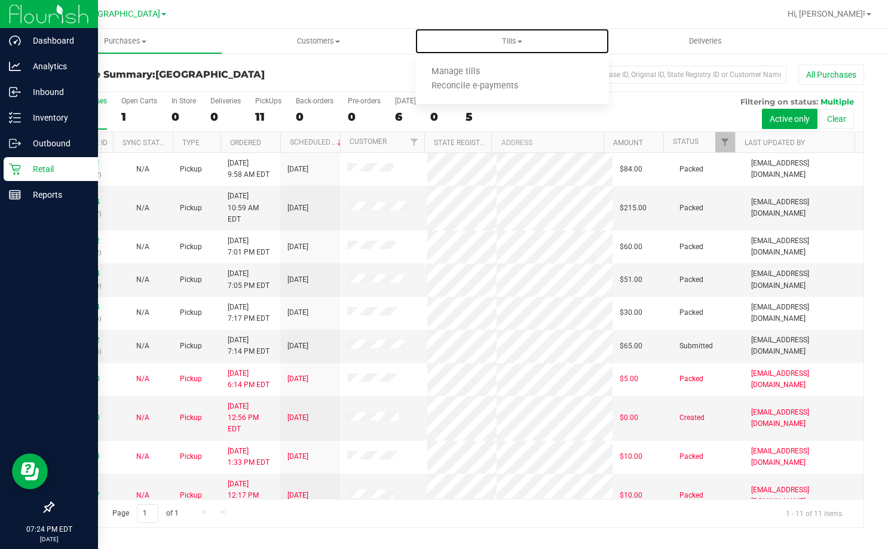 The image size is (888, 549). I want to click on inline-svg: Retail, so click(15, 169).